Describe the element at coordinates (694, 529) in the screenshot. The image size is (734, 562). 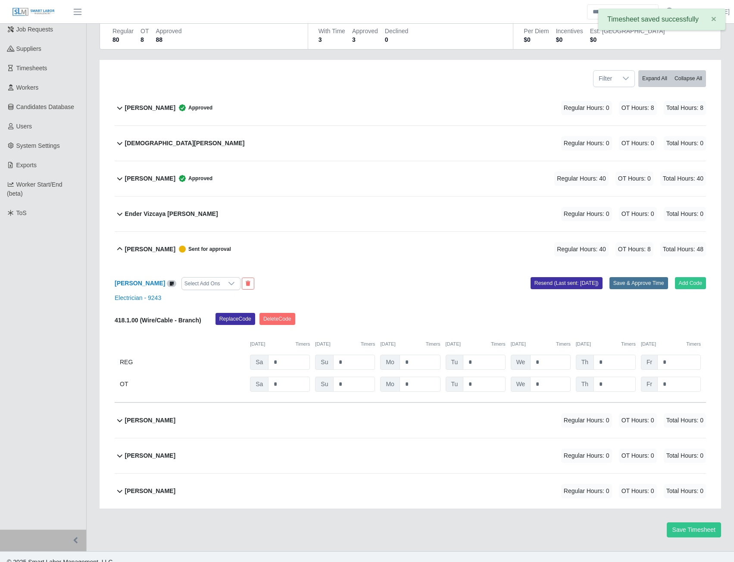
I see `button: Save Timesheet` at that location.